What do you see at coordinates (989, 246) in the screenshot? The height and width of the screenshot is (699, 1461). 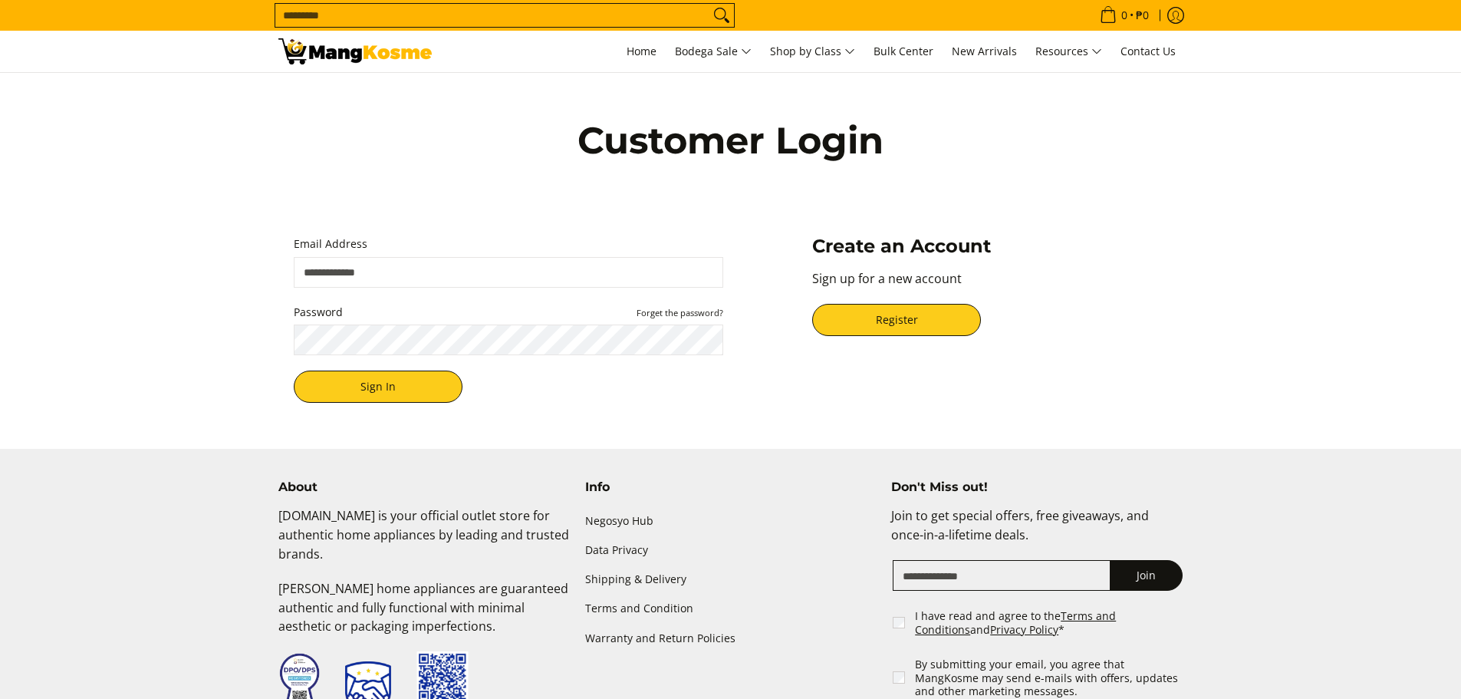 I see `h3: Create an Account` at bounding box center [989, 246].